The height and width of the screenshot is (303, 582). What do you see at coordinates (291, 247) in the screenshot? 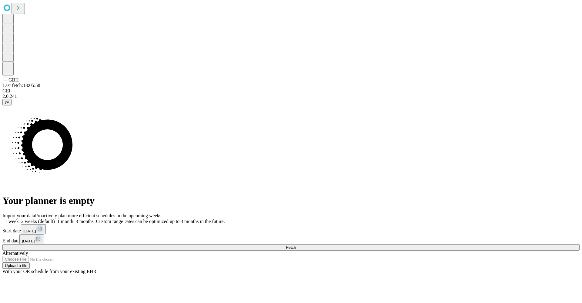
I see `span: Fetch` at bounding box center [291, 247].